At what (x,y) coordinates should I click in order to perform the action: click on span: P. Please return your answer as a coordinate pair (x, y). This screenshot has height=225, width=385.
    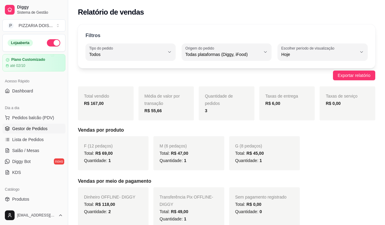
    Looking at the image, I should click on (11, 26).